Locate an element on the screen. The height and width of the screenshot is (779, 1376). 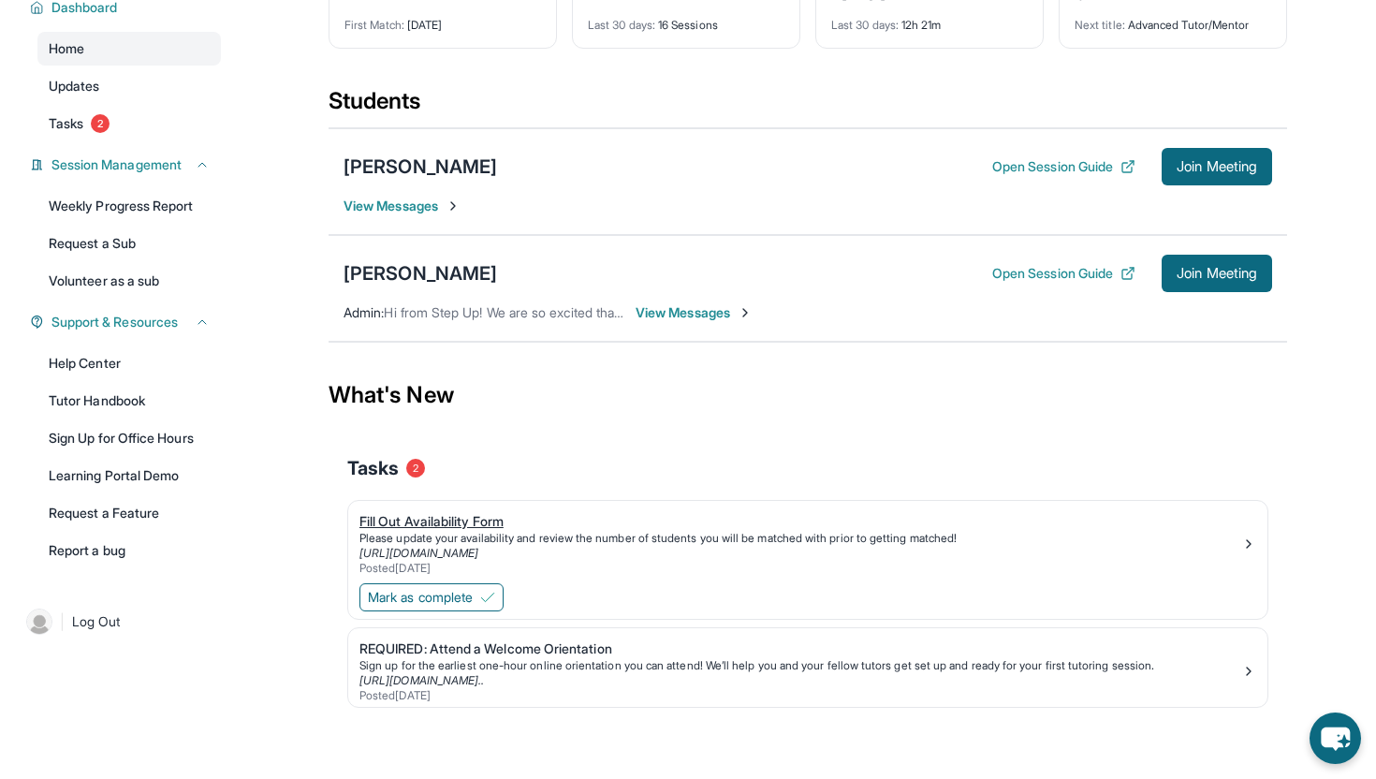
div: 16 Sessions is located at coordinates (686, 20).